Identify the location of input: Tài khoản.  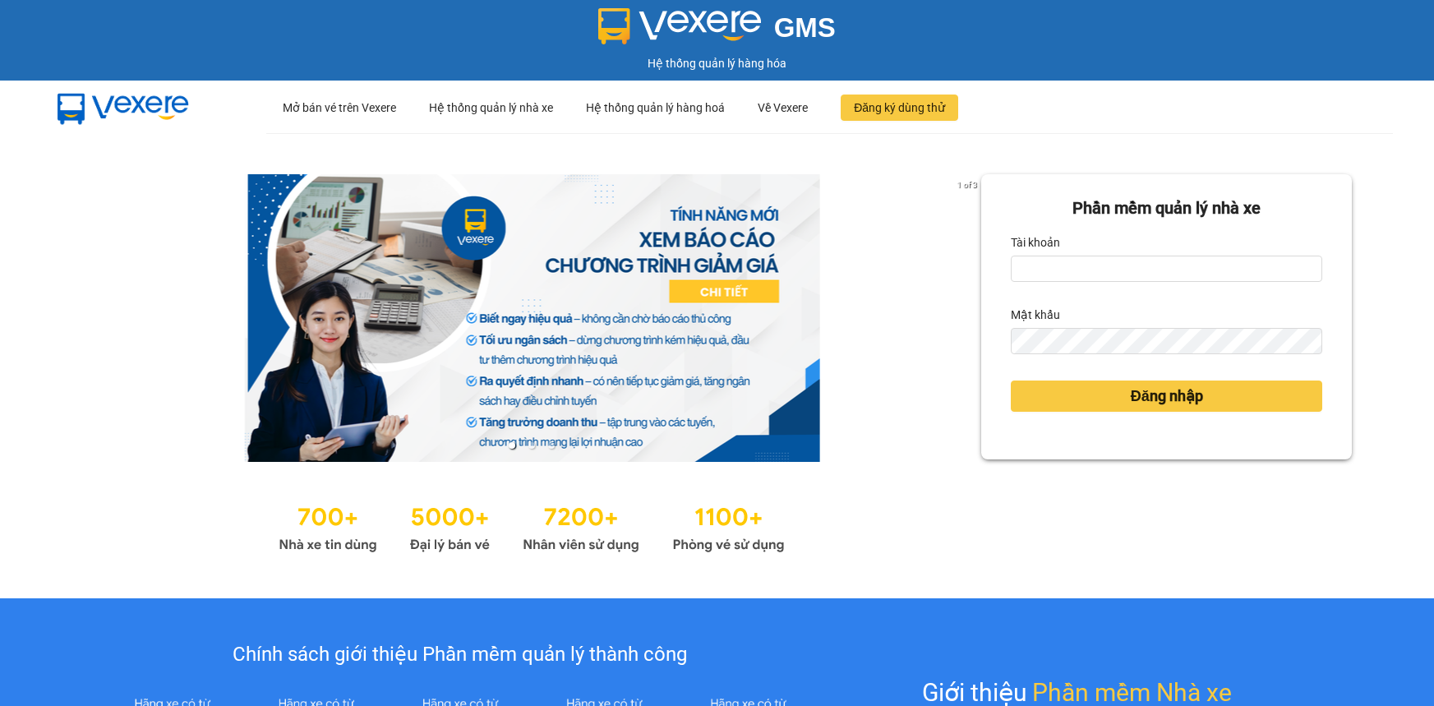
(1166, 269).